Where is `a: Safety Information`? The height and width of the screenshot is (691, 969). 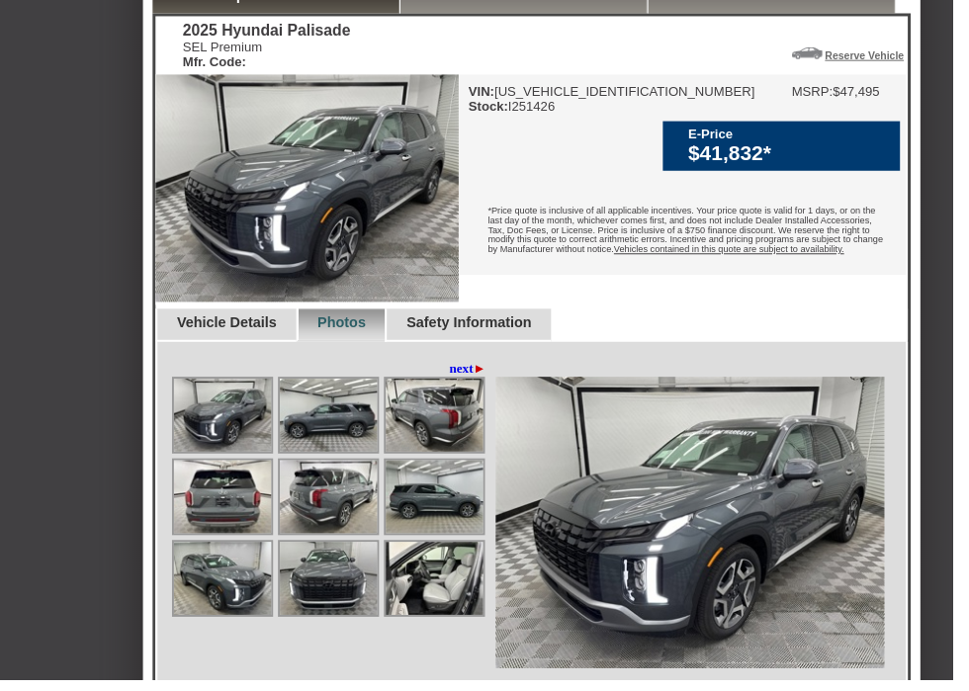 a: Safety Information is located at coordinates (477, 327).